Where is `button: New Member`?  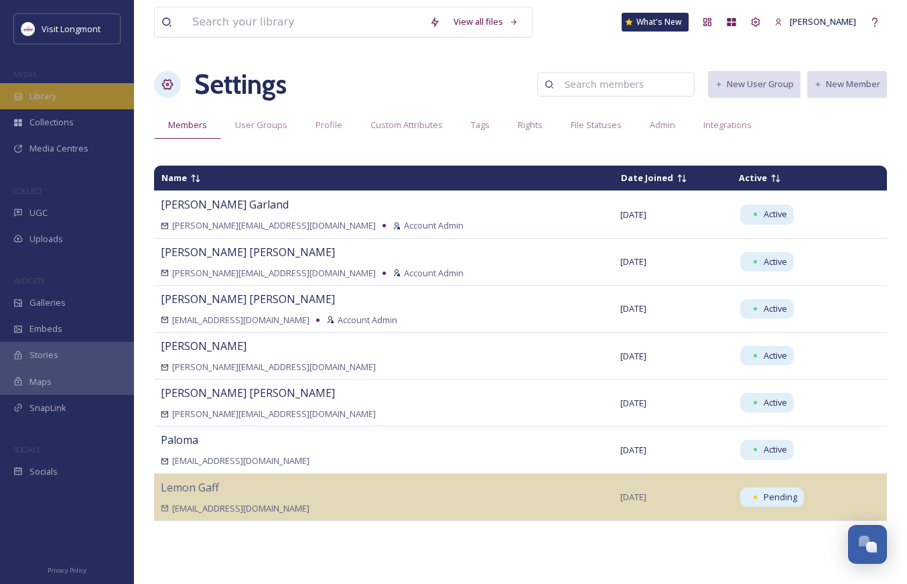 button: New Member is located at coordinates (847, 84).